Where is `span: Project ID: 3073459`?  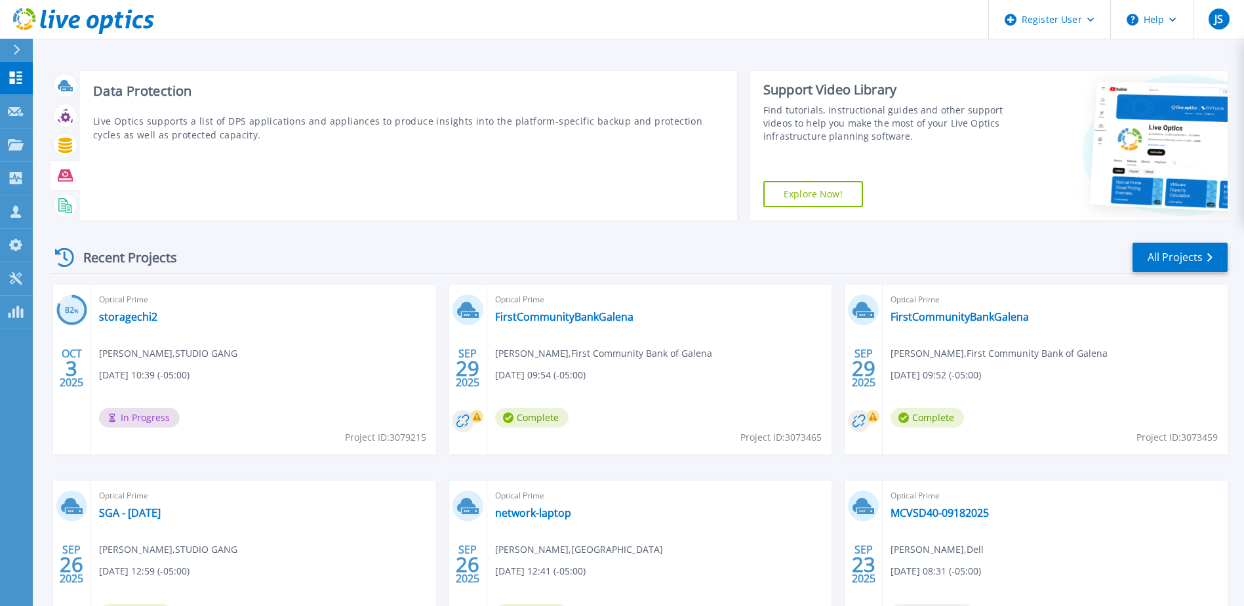 span: Project ID: 3073459 is located at coordinates (1177, 437).